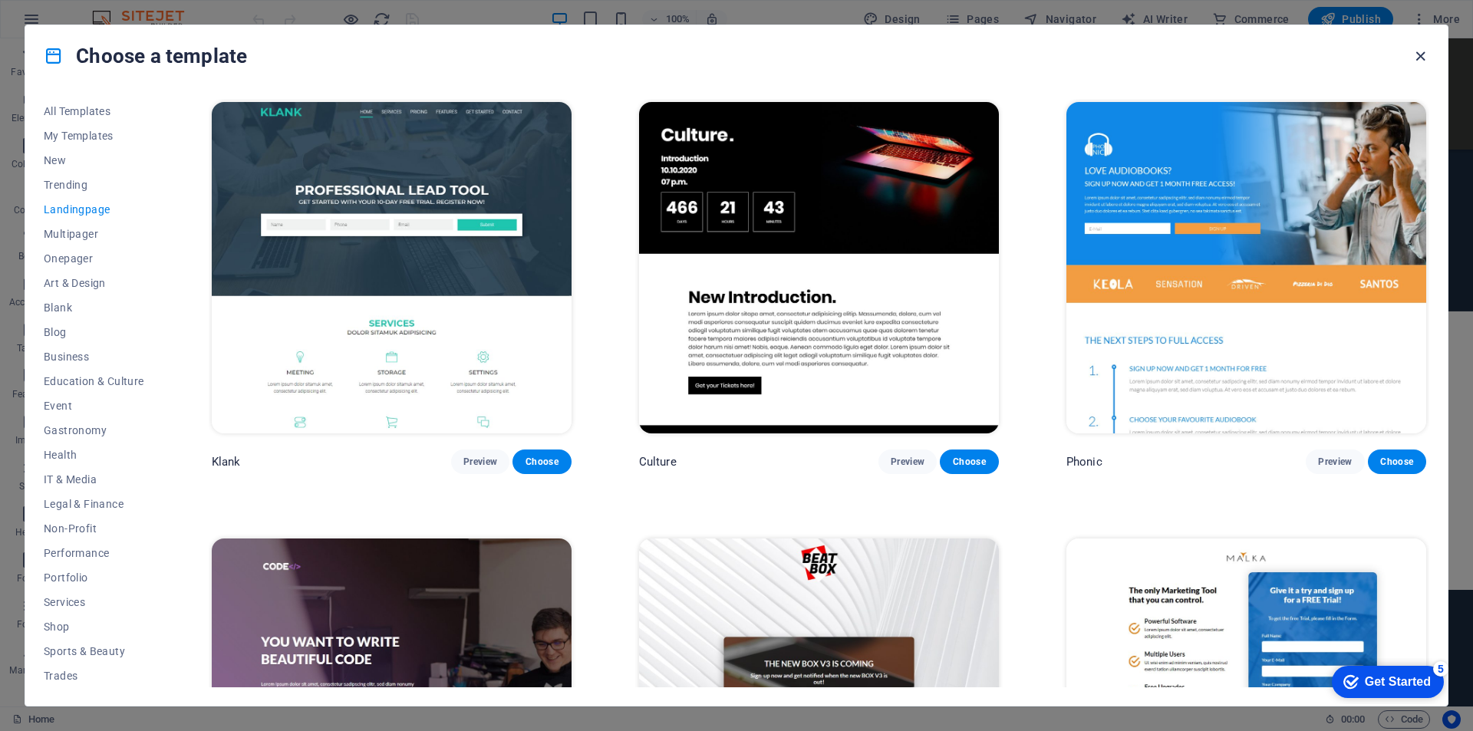  I want to click on button: Services, so click(94, 602).